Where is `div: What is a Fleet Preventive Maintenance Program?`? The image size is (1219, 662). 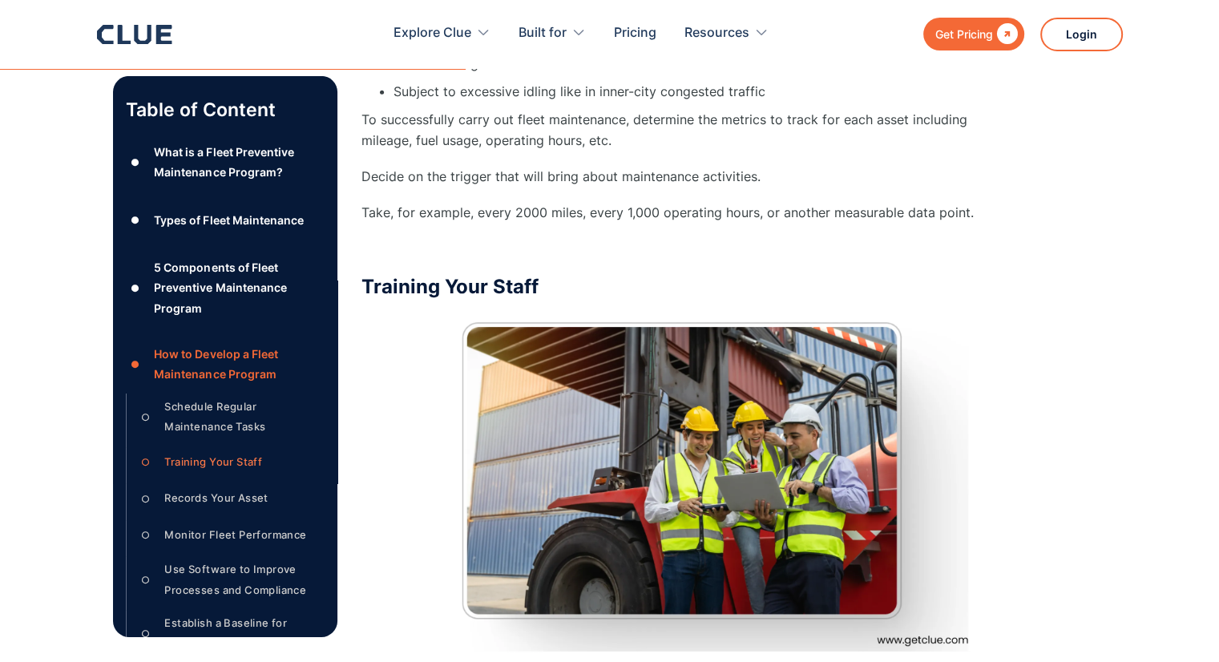 div: What is a Fleet Preventive Maintenance Program? is located at coordinates (239, 162).